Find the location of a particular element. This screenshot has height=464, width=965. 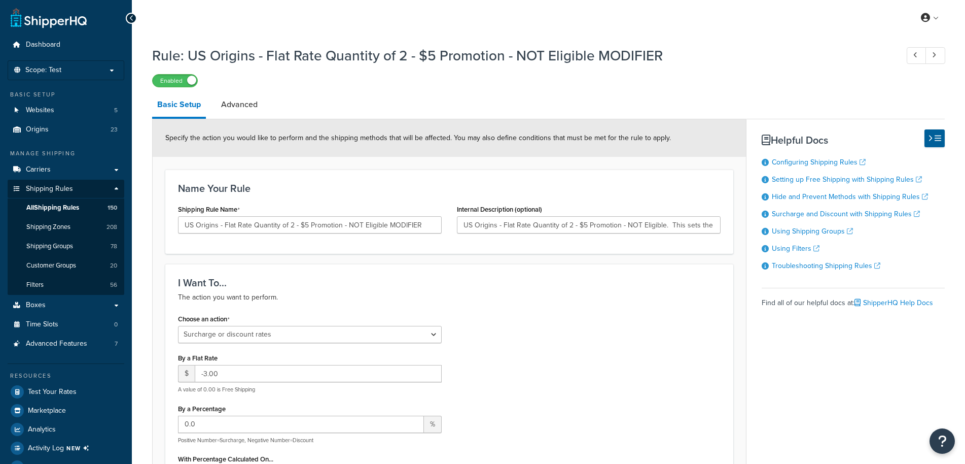

li: Origins is located at coordinates (66, 129).